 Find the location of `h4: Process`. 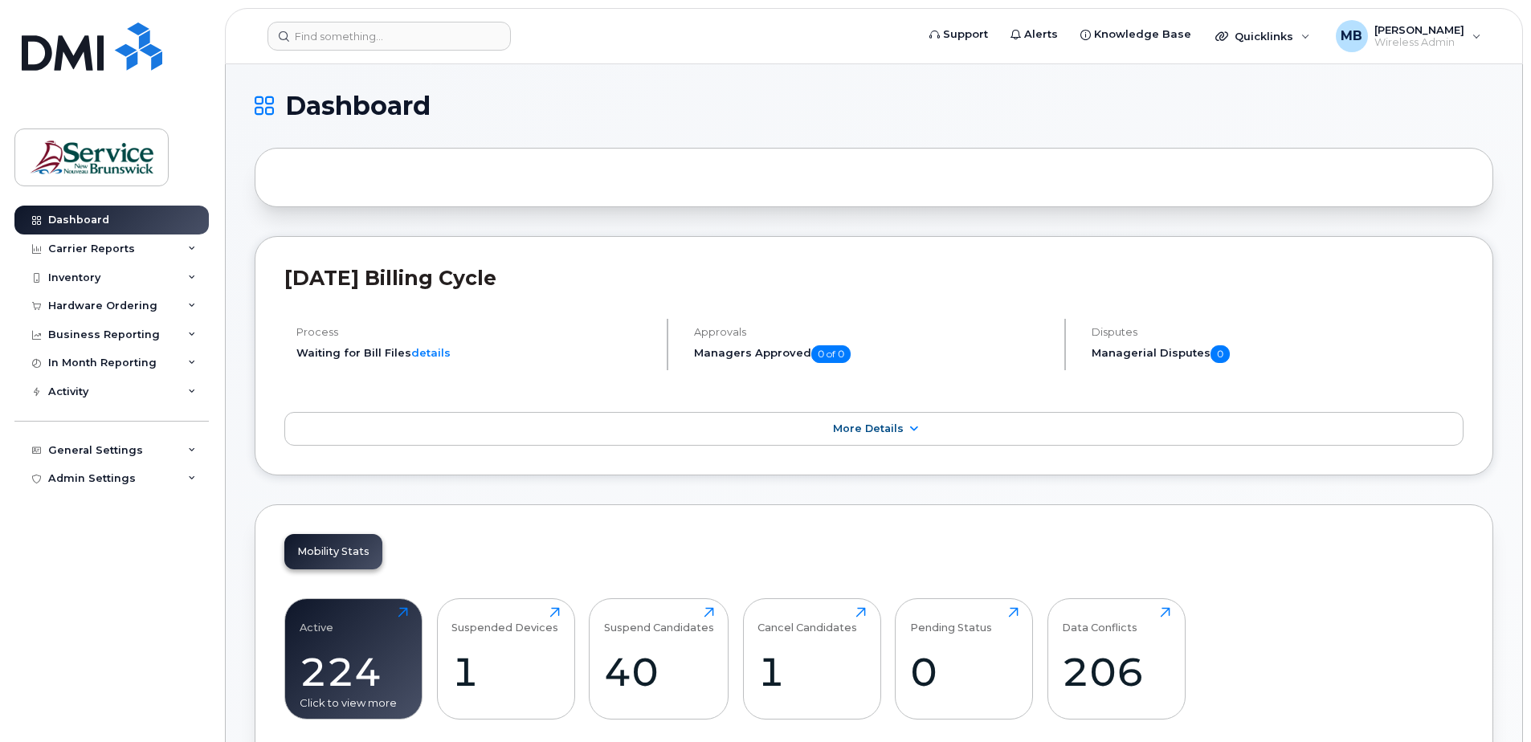

h4: Process is located at coordinates (475, 332).